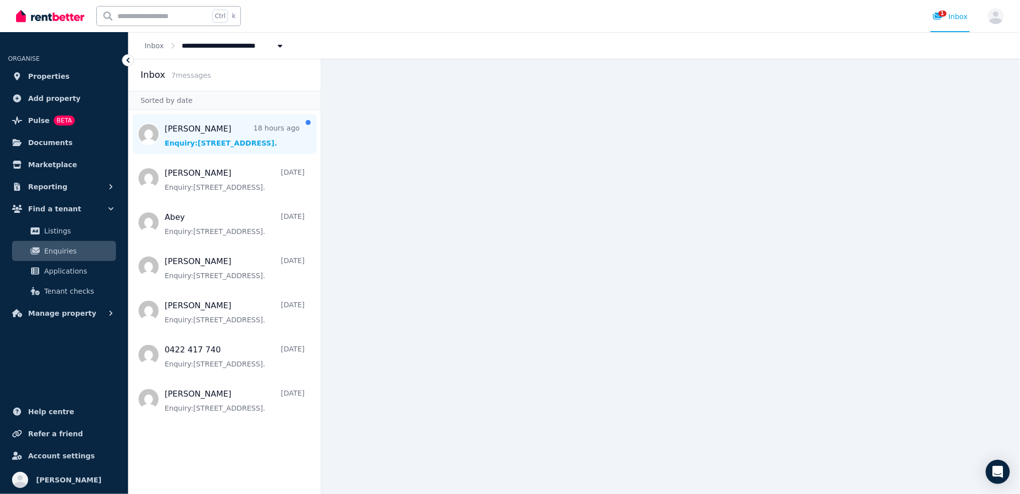  I want to click on span: BETA, so click(64, 120).